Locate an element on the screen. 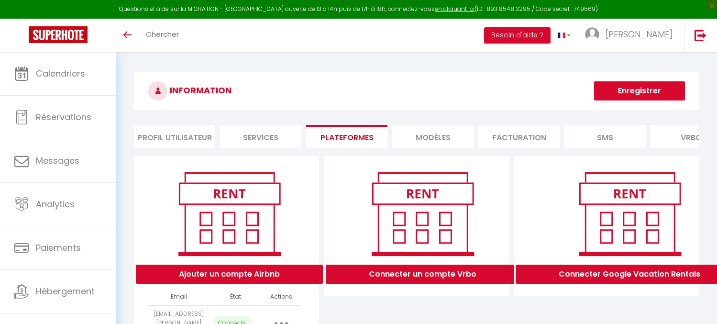  button: Besoin d'aide ? is located at coordinates (517, 35).